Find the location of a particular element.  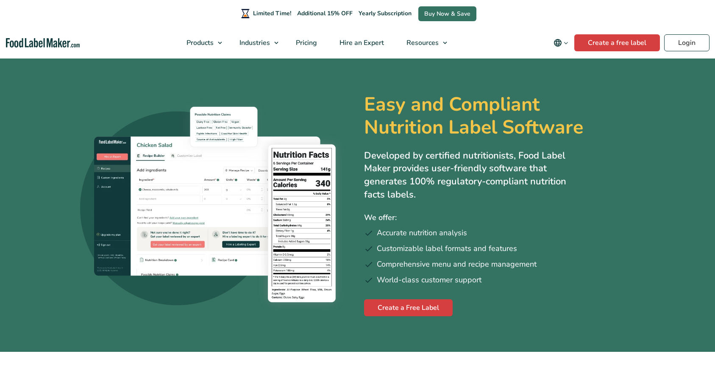

span: Comprehensive menu and recipe management is located at coordinates (457, 264).